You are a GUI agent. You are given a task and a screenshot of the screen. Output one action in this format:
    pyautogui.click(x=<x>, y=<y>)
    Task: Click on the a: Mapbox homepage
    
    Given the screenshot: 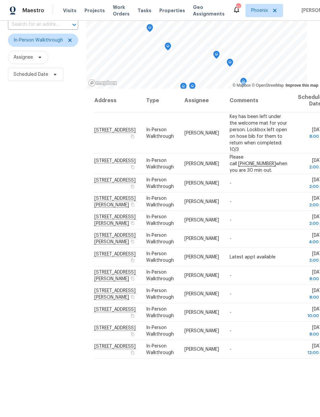 What is the action you would take?
    pyautogui.click(x=103, y=83)
    